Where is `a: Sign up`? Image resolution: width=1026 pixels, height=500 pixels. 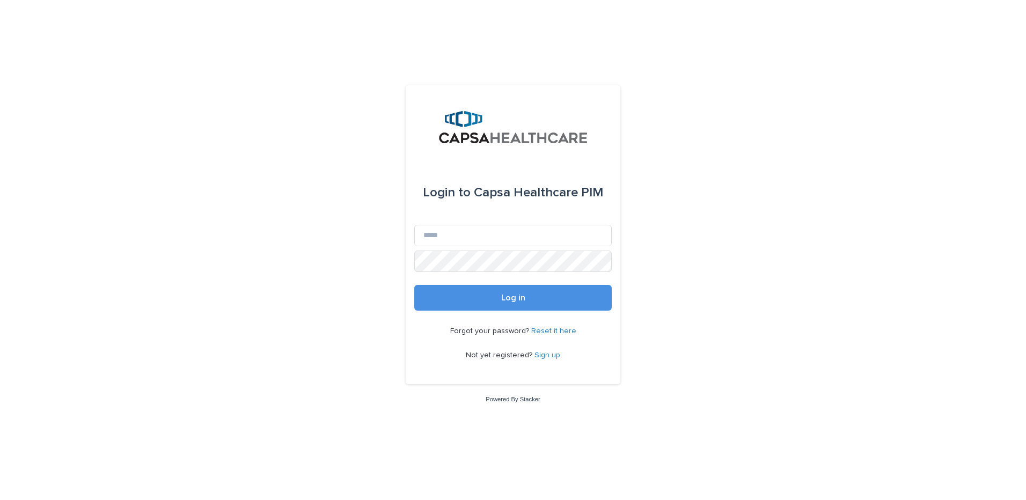
a: Sign up is located at coordinates (547, 355).